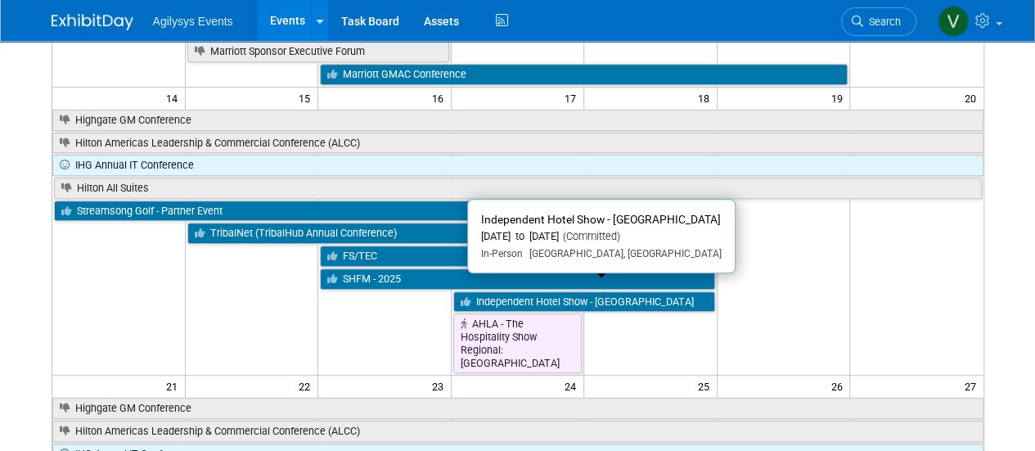 The image size is (1035, 451). Describe the element at coordinates (517, 256) in the screenshot. I see `a: FS/TEC` at that location.